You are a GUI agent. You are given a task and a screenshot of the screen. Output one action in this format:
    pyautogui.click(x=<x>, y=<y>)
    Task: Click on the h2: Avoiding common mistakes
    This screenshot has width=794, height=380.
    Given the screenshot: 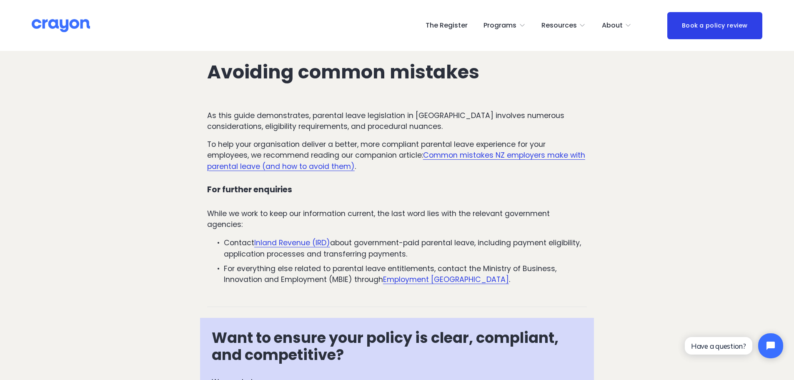 What is the action you would take?
    pyautogui.click(x=397, y=72)
    